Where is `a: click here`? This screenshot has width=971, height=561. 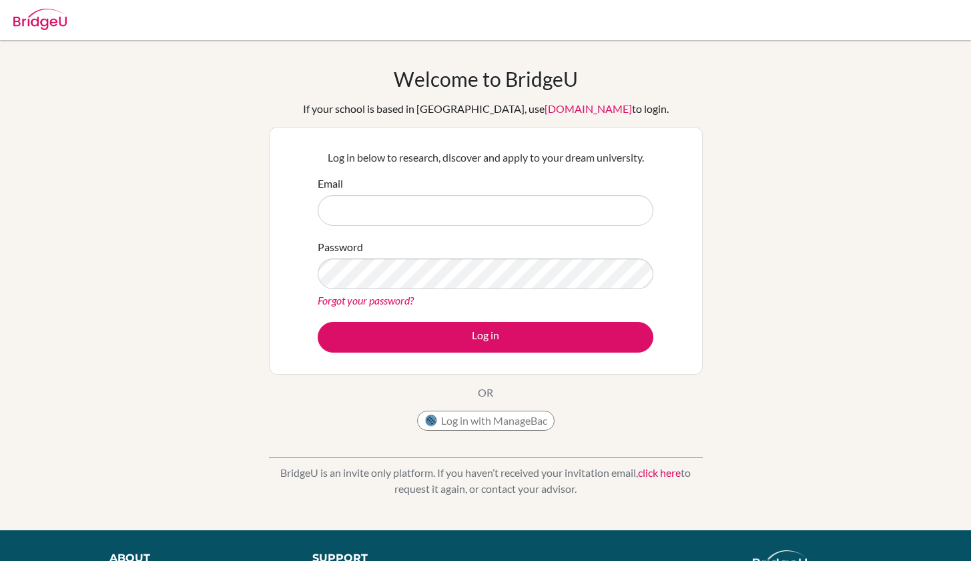
a: click here is located at coordinates (660, 472).